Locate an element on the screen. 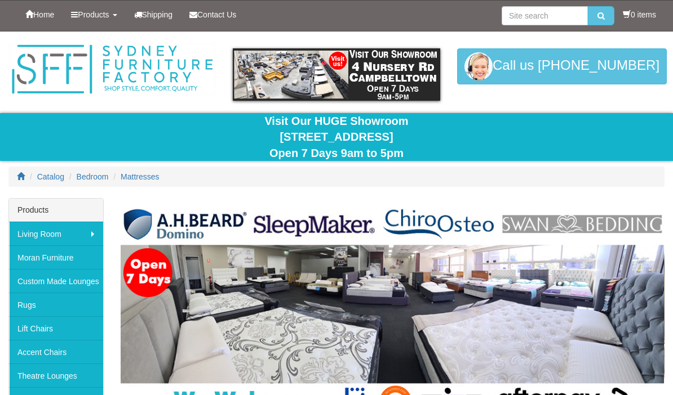  a: Accent Chairs is located at coordinates (56, 352).